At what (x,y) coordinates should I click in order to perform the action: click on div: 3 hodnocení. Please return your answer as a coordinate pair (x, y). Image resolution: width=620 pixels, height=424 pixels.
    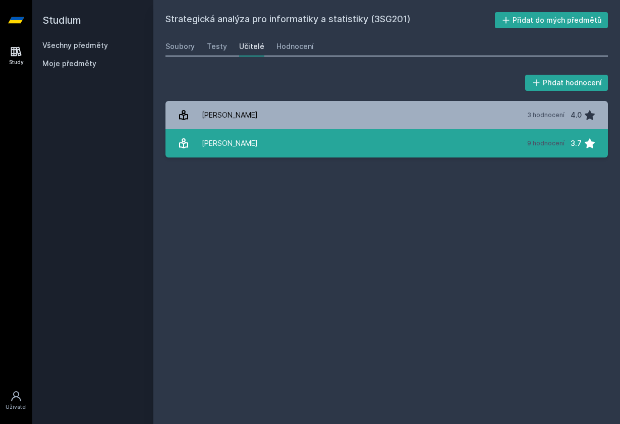
    Looking at the image, I should click on (546, 115).